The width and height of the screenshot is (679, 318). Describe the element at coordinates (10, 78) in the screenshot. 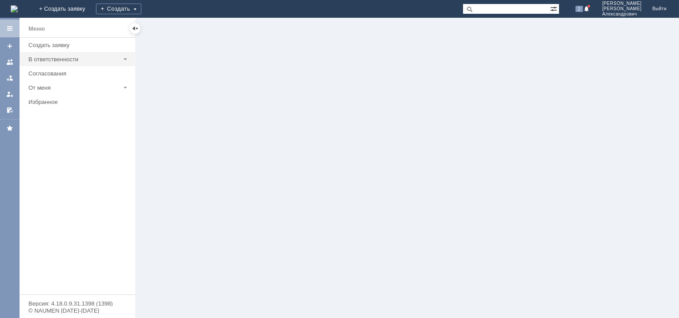

I see `a: Заявки в моей ответственности` at that location.